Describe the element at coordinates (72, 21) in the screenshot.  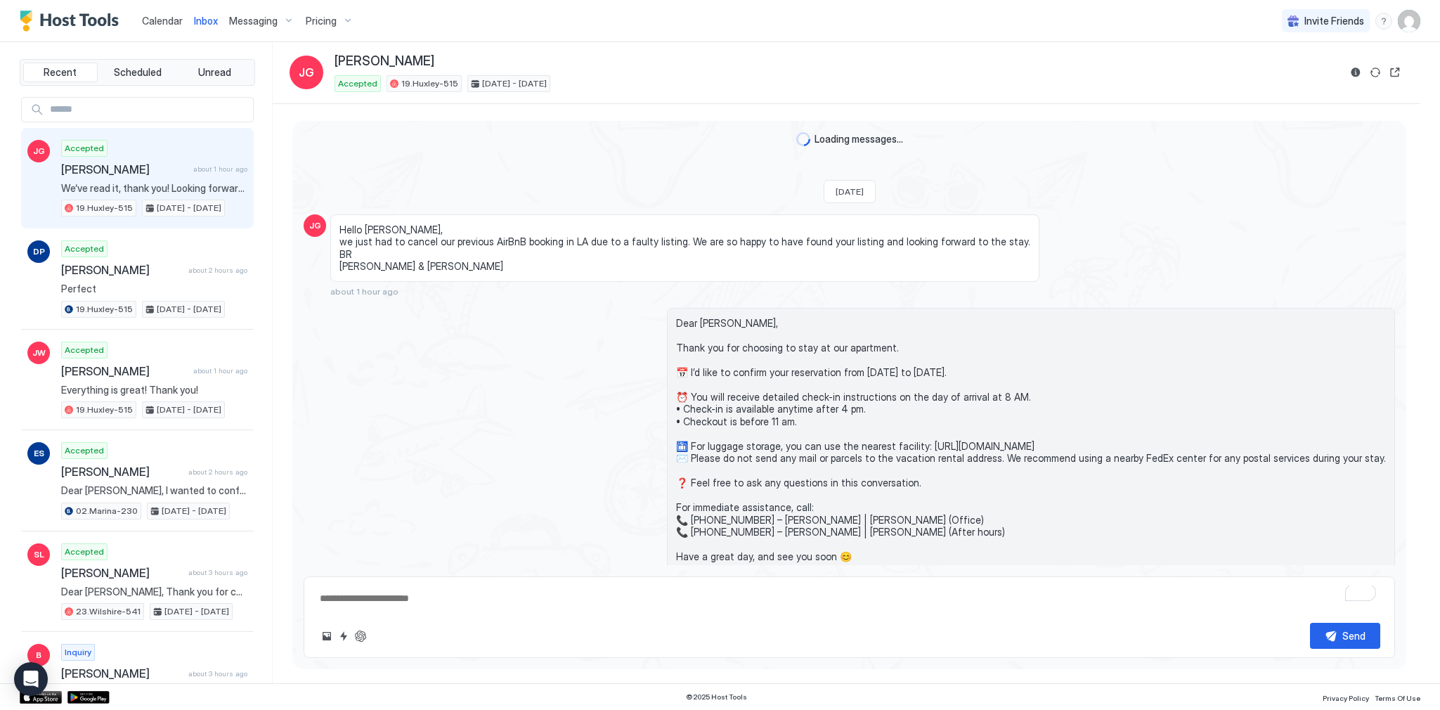
I see `a: Host Tools Logo` at that location.